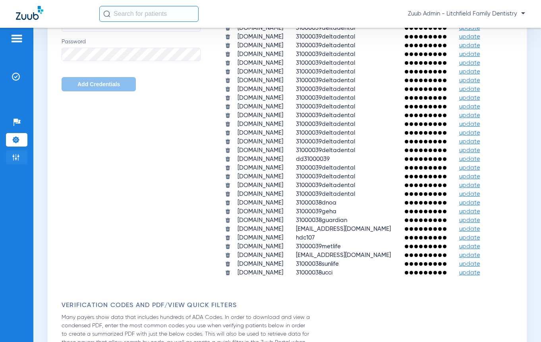 The image size is (541, 342). I want to click on label: Password, so click(131, 49).